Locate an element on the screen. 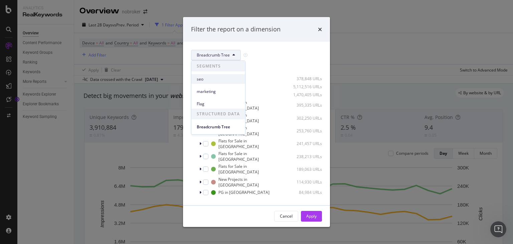  div: Cancel is located at coordinates (286, 216).